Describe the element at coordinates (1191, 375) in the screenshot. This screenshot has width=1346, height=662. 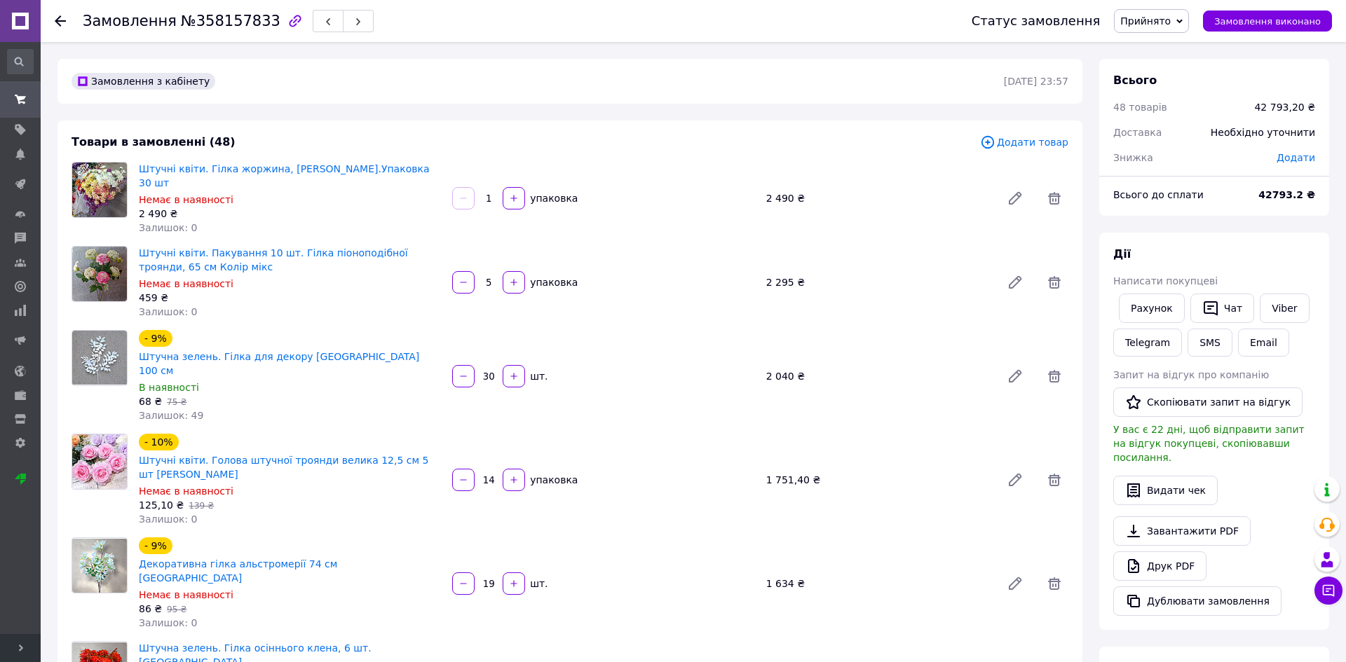
I see `span: Запит на відгук про компанію` at that location.